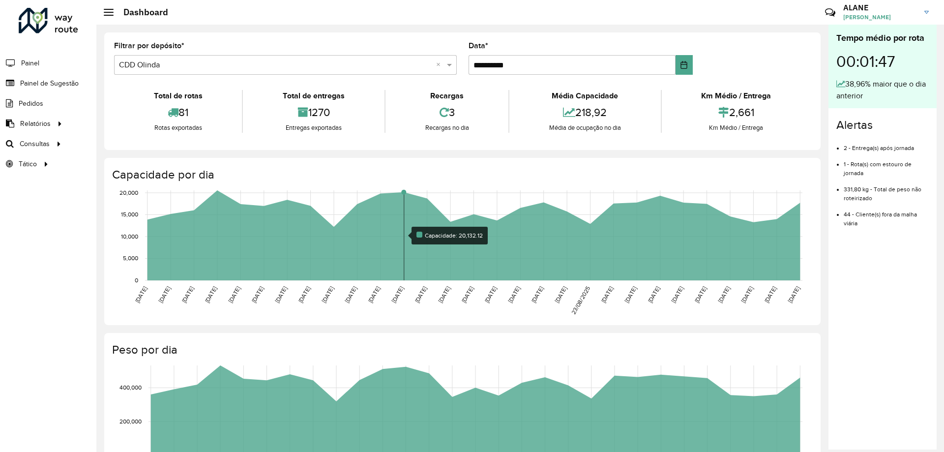  What do you see at coordinates (129, 214) in the screenshot?
I see `text: 15,000` at bounding box center [129, 214].